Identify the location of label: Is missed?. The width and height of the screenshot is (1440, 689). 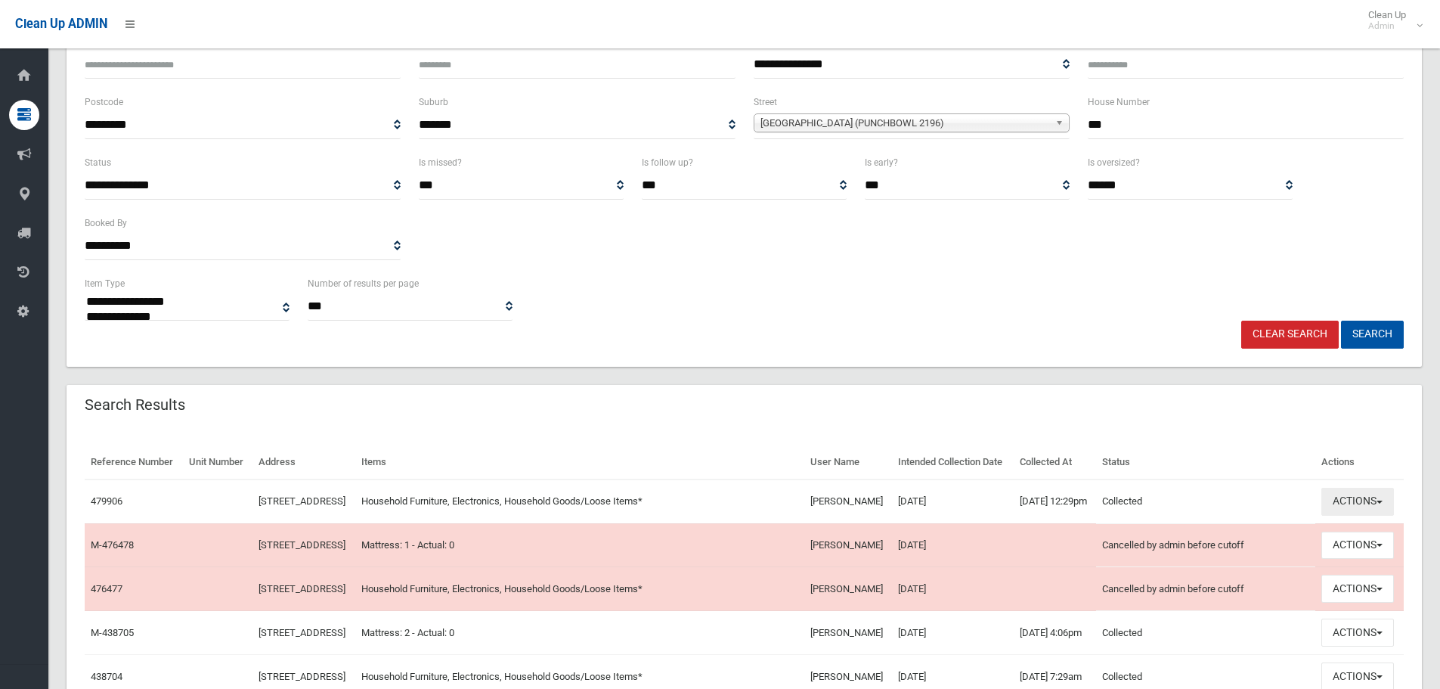
(440, 162).